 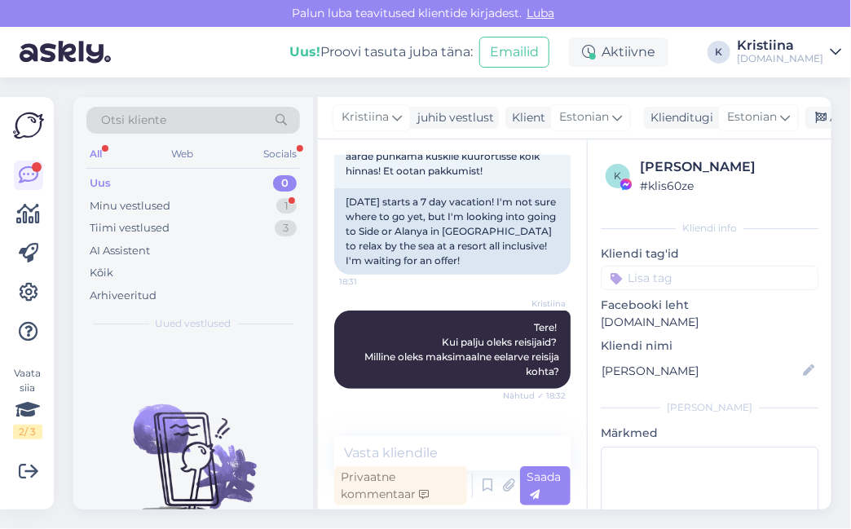 I want to click on div: Uus, so click(x=100, y=183).